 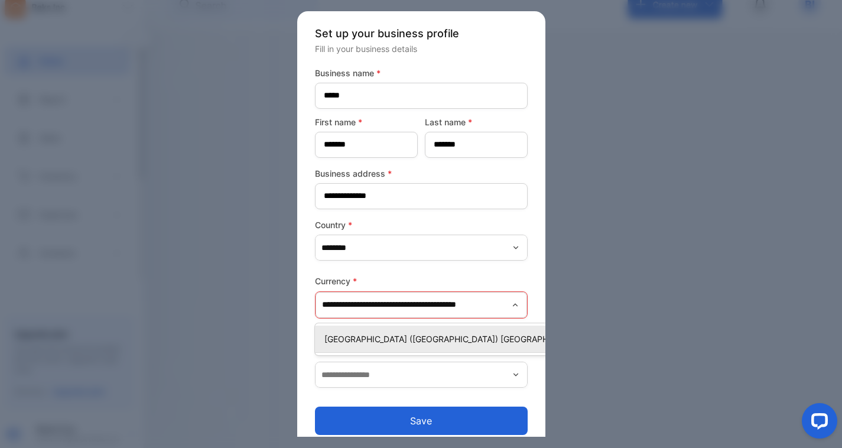 I want to click on label: Last name, so click(x=476, y=122).